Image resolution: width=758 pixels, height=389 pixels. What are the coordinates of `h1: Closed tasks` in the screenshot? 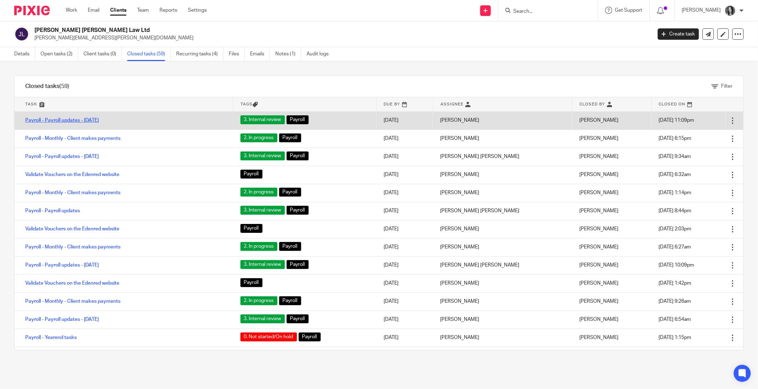 It's located at (47, 86).